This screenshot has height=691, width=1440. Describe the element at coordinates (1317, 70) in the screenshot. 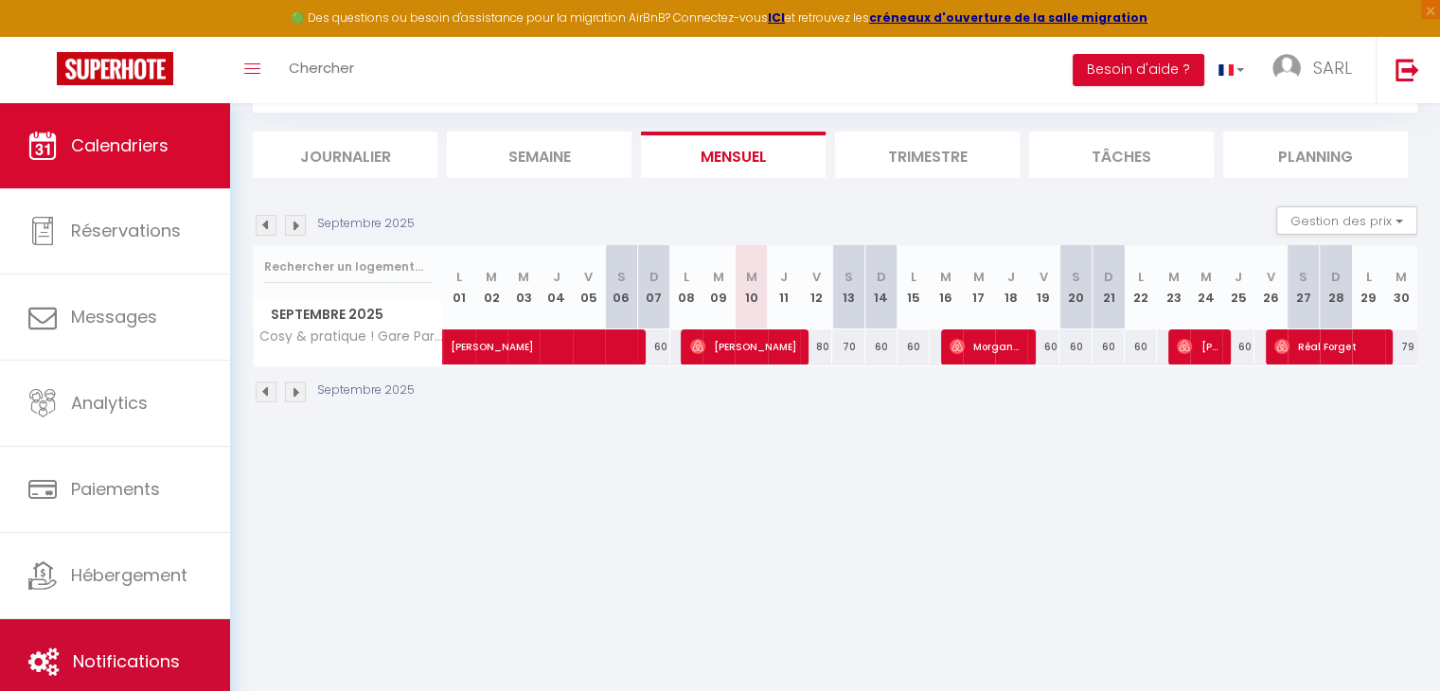

I see `a: ... SARL` at that location.